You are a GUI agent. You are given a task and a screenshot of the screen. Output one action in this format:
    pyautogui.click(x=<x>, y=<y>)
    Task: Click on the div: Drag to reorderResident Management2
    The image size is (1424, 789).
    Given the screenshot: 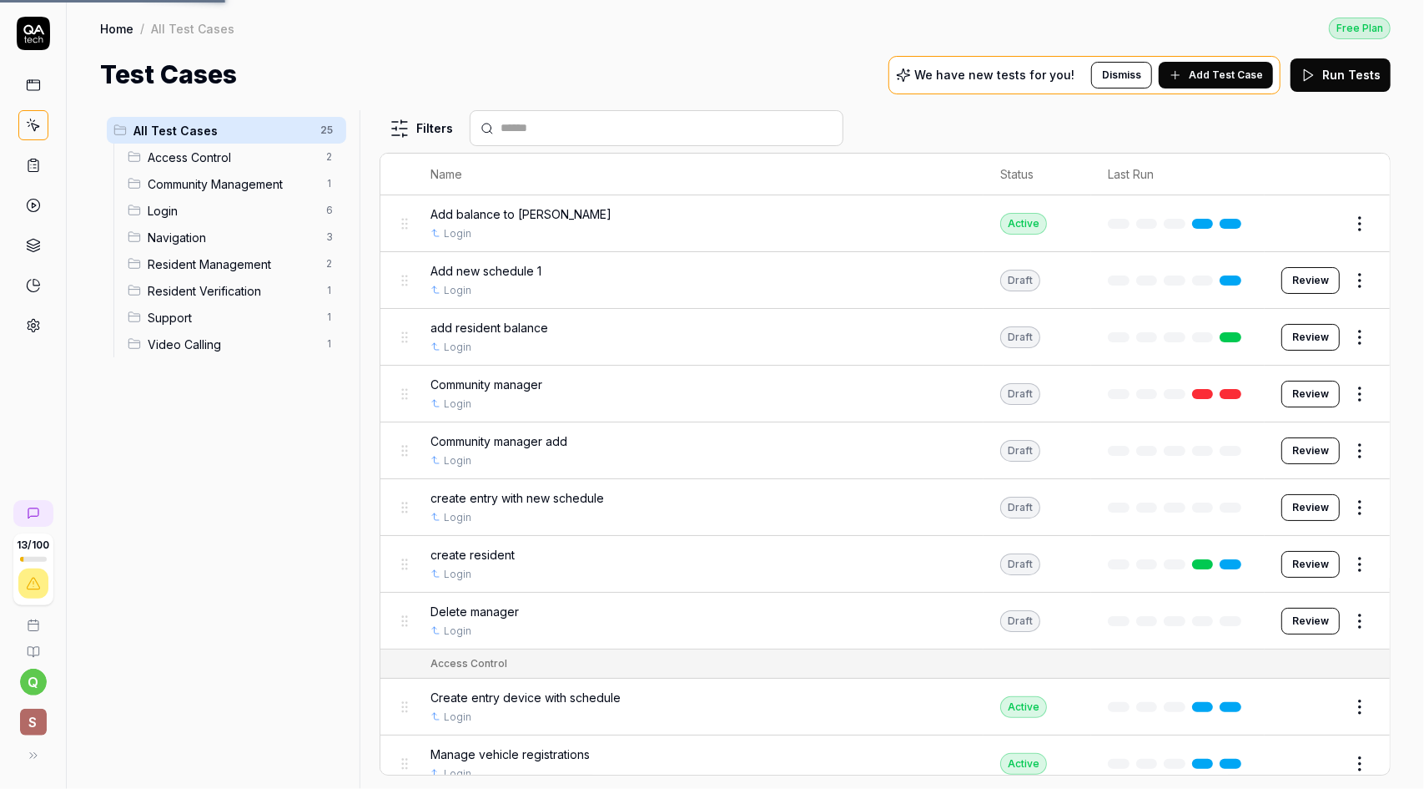 What is the action you would take?
    pyautogui.click(x=234, y=264)
    